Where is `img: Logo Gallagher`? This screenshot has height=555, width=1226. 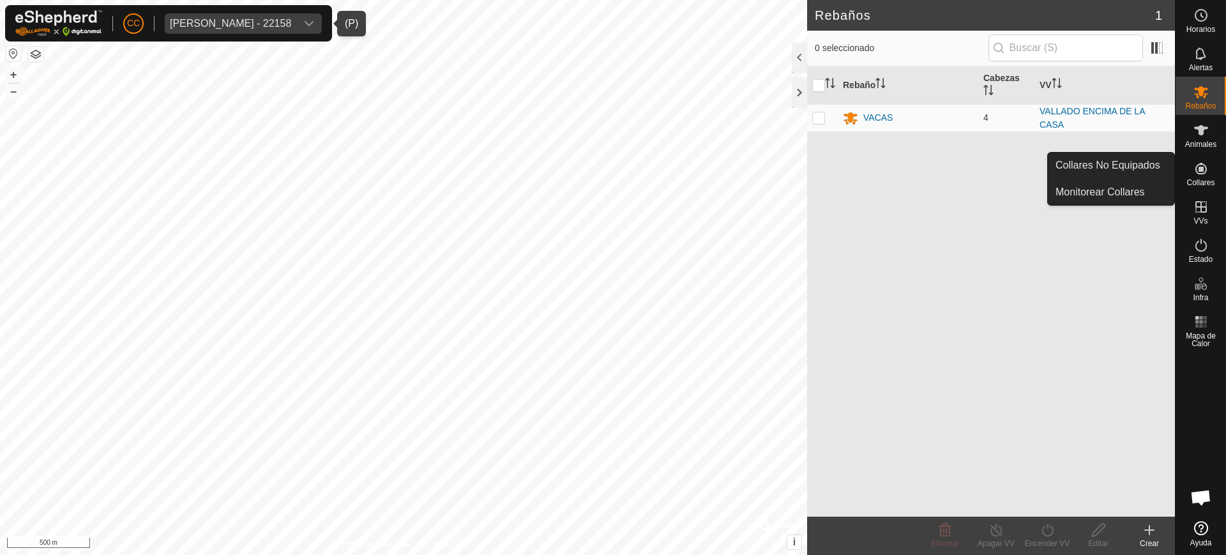
img: Logo Gallagher is located at coordinates (59, 23).